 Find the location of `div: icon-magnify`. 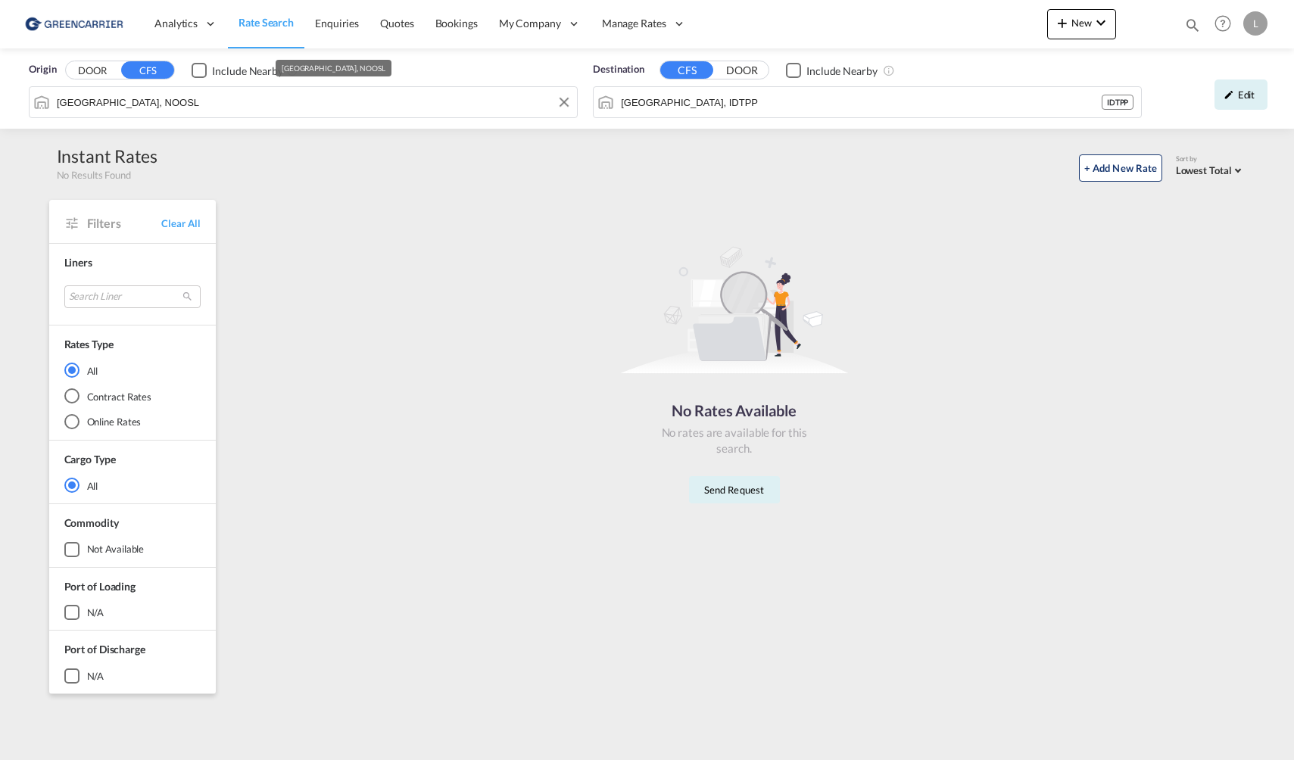

div: icon-magnify is located at coordinates (1192, 28).